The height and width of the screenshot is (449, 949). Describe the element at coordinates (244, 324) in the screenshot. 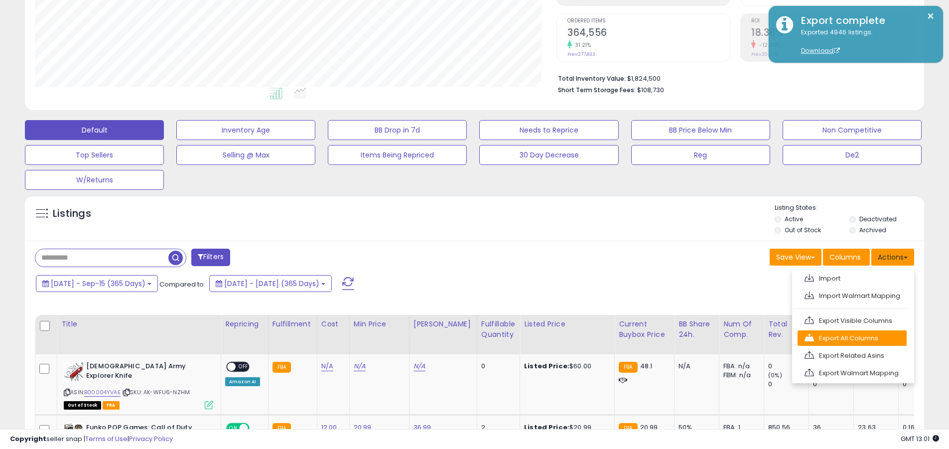

I see `div: Repricing` at that location.